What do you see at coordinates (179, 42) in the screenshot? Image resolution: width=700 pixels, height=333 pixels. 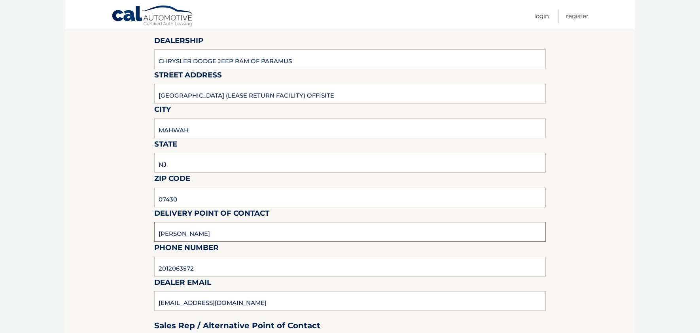 I see `label: Dealership` at bounding box center [179, 42].